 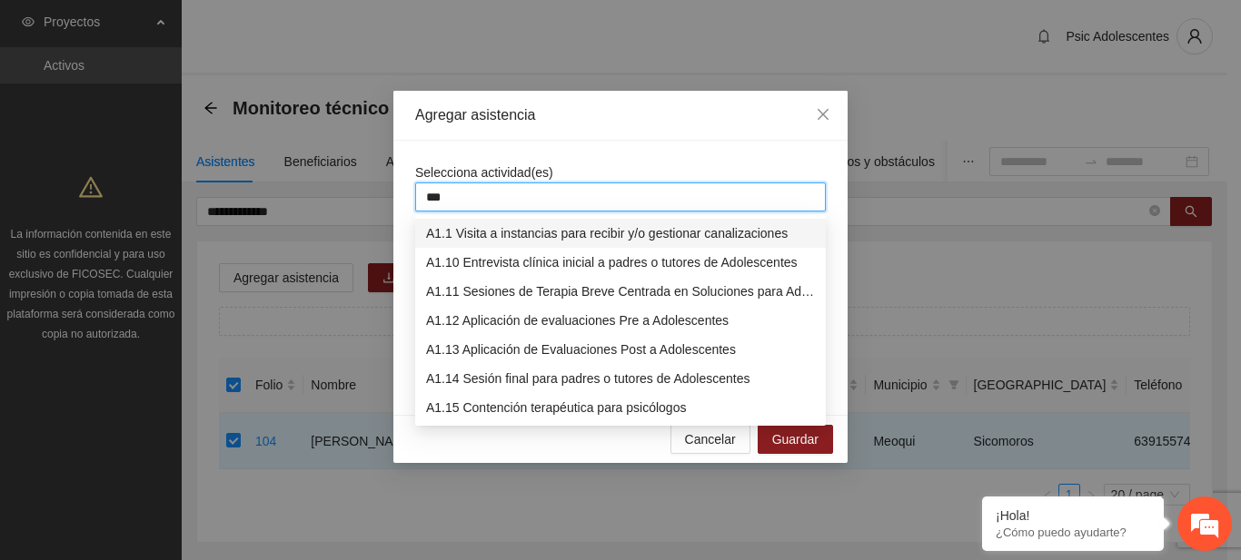 What do you see at coordinates (620, 292) in the screenshot?
I see `div: A1.11 Sesiones de Terapia Breve Centrada en Soluciones para Adolescentes` at bounding box center [620, 292].